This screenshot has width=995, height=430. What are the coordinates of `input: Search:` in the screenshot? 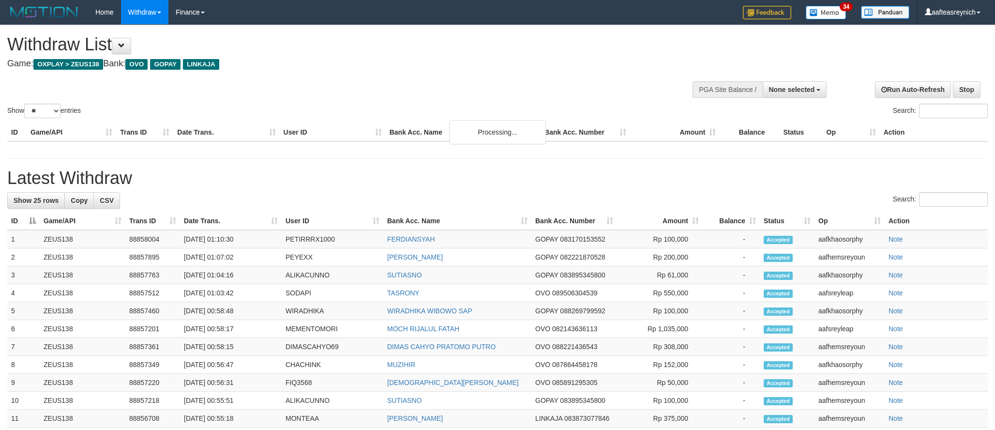 It's located at (953, 199).